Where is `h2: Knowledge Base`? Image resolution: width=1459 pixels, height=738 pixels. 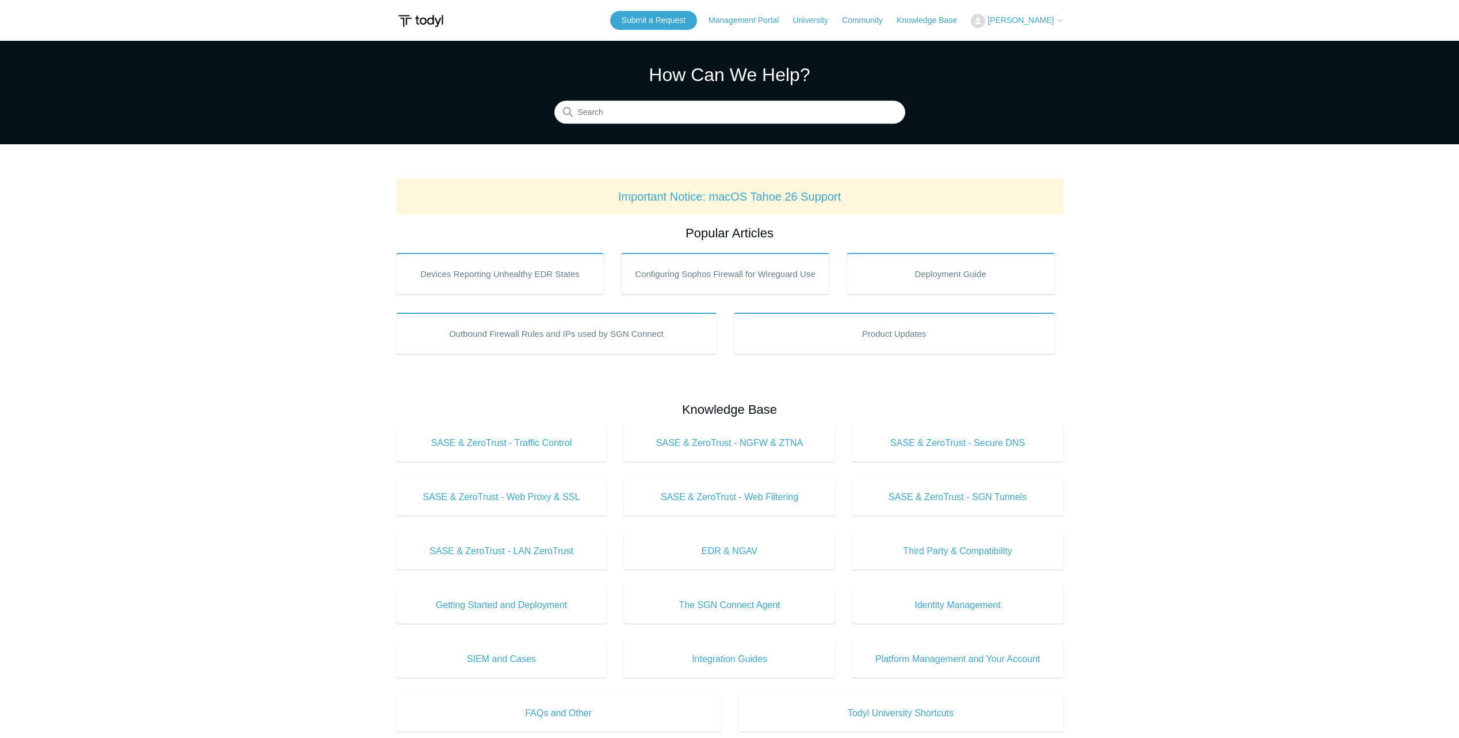
h2: Knowledge Base is located at coordinates (730, 409).